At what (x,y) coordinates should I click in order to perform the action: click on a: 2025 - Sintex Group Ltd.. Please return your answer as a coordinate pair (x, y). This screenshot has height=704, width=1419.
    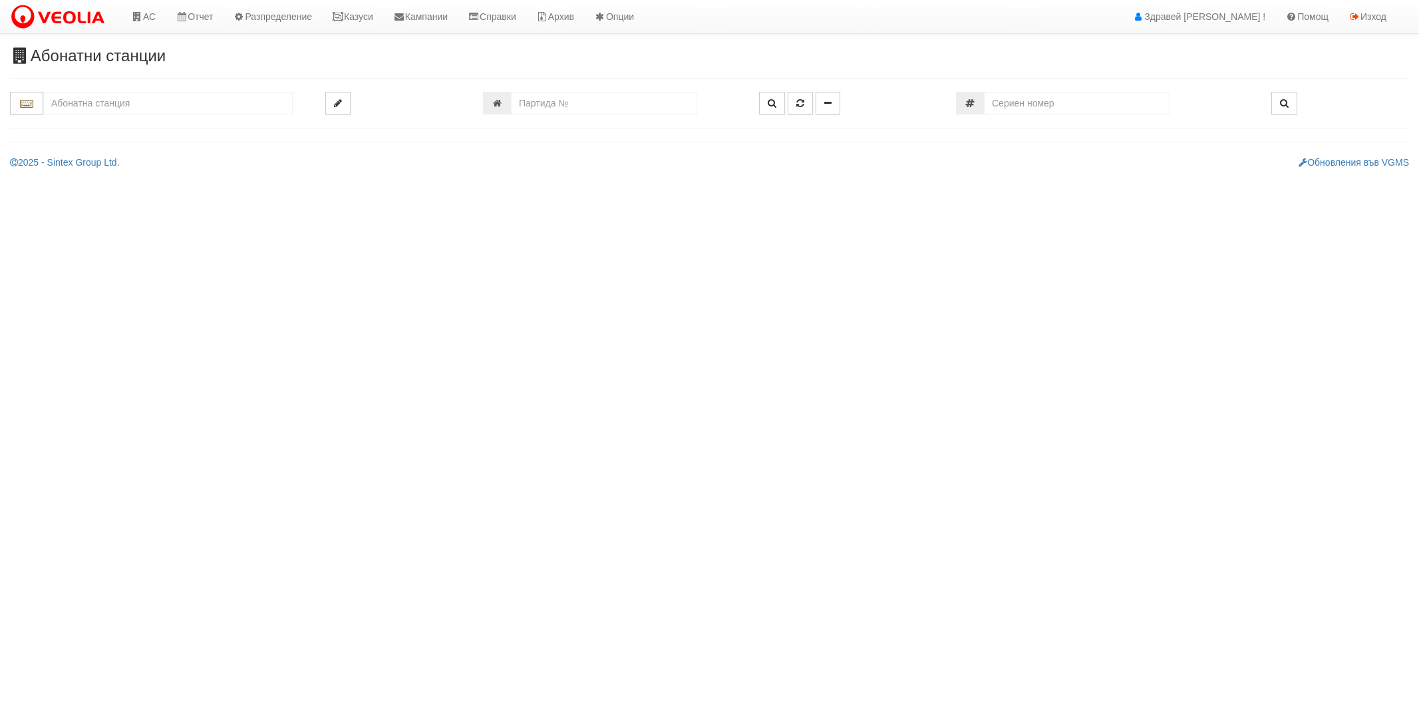
    Looking at the image, I should click on (65, 162).